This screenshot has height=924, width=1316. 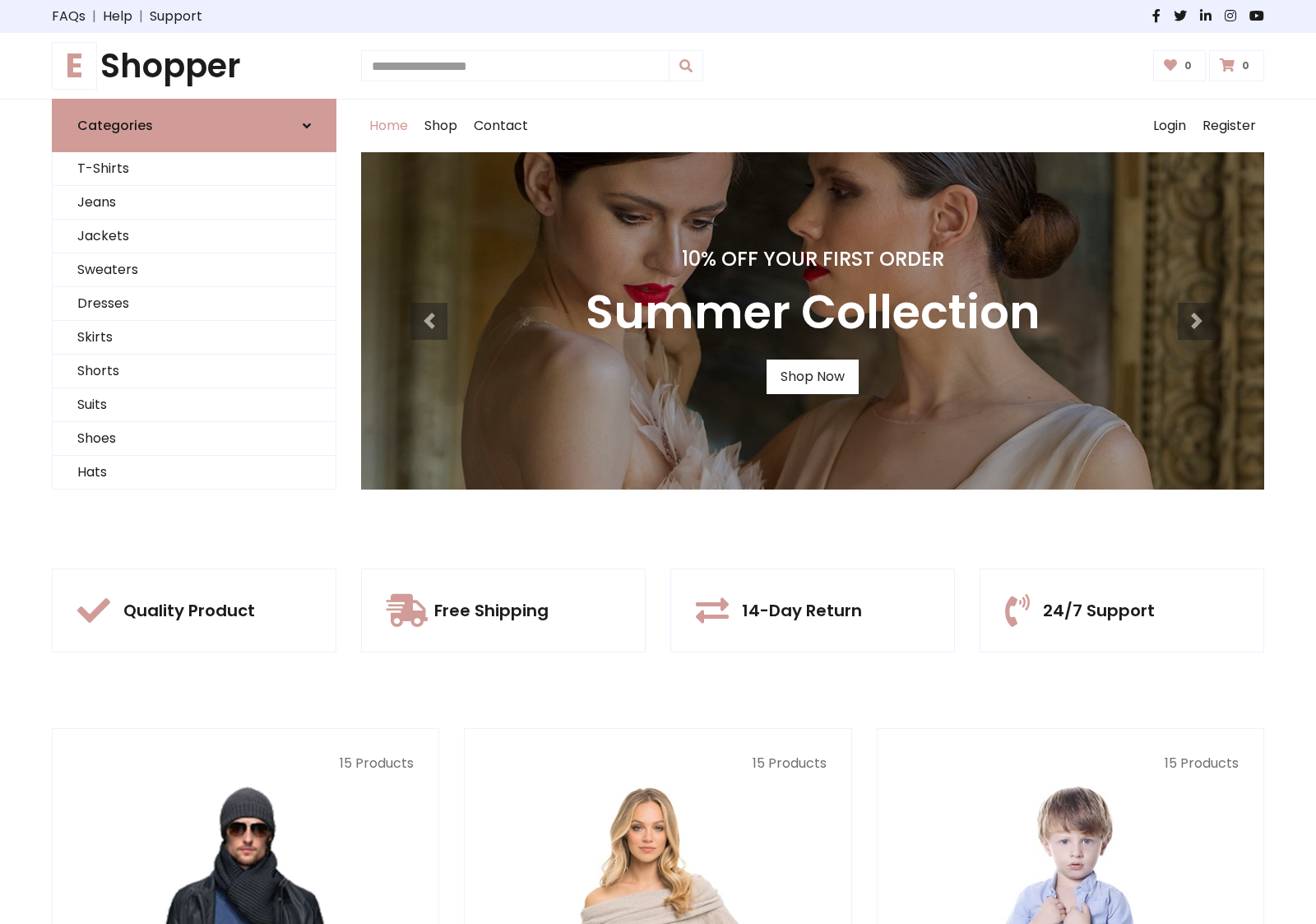 I want to click on a: Shop, so click(x=441, y=126).